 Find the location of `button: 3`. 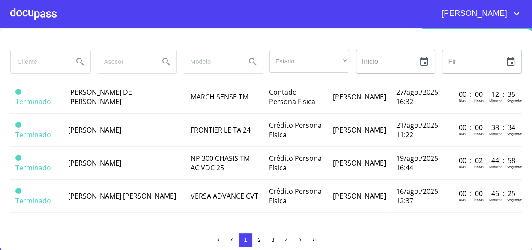

button: 3 is located at coordinates (273, 240).